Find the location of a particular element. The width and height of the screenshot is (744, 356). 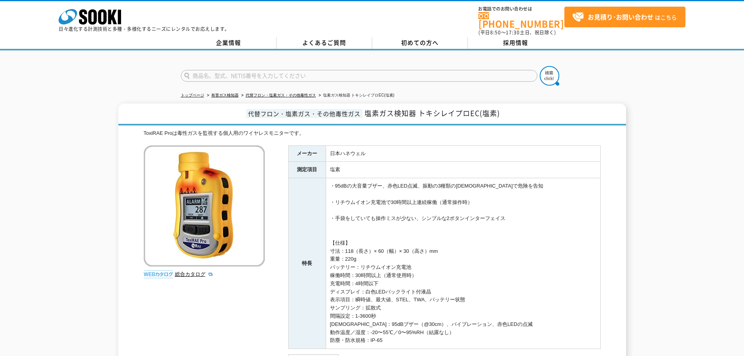

th: 特長 is located at coordinates (307, 263).